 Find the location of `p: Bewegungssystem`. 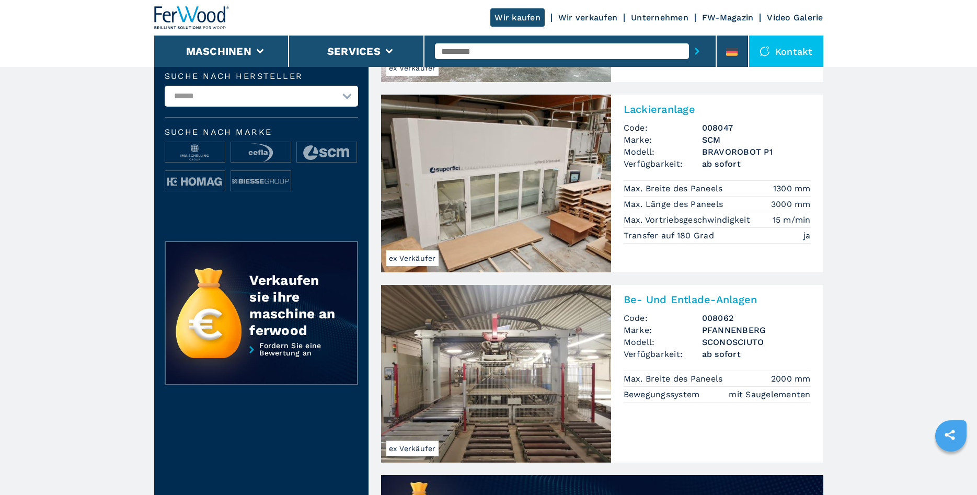

p: Bewegungssystem is located at coordinates (663, 395).